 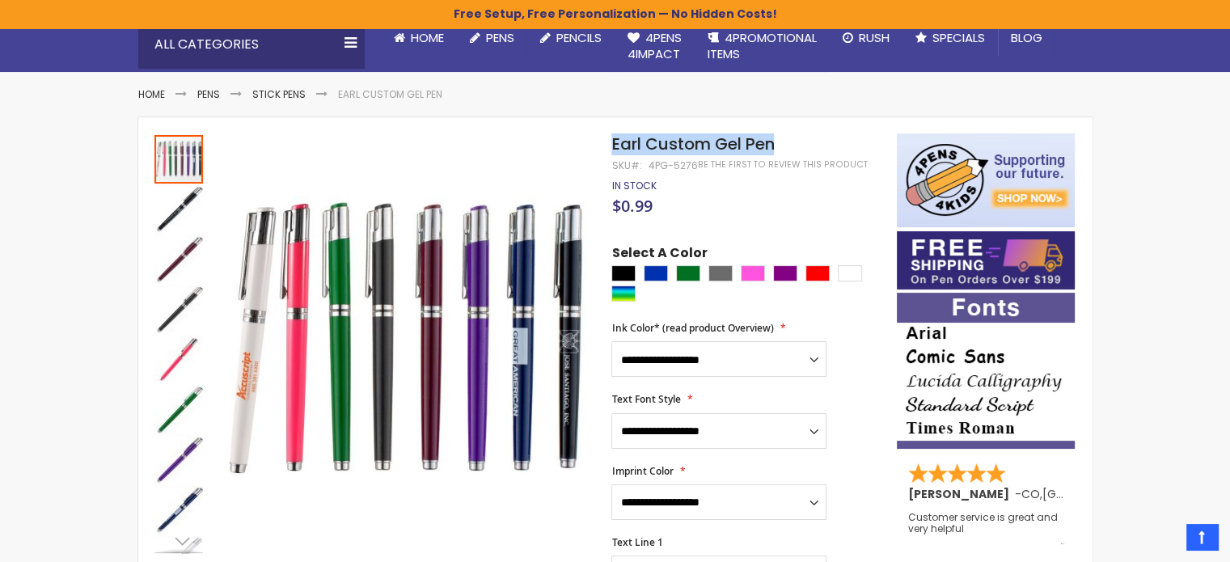 What do you see at coordinates (850, 273) in the screenshot?
I see `div: White` at bounding box center [850, 273].